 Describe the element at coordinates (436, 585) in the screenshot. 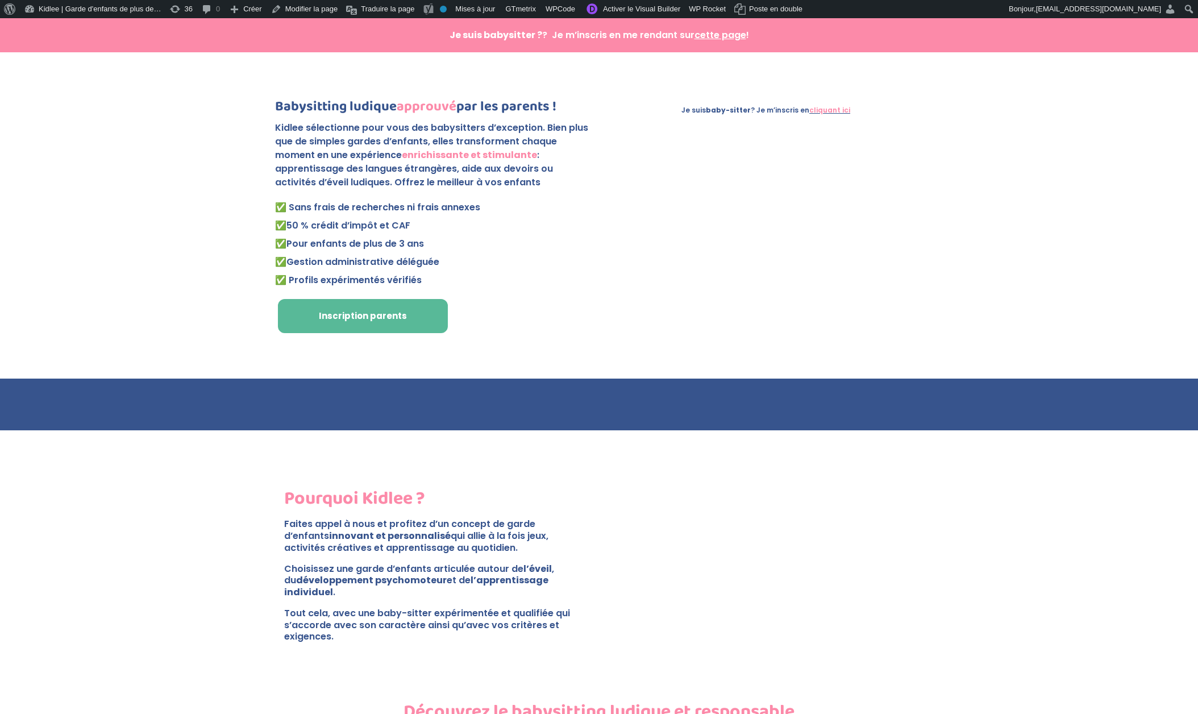

I see `p: Choisissez une garde d’enfants articulée autour de , du et de .` at that location.